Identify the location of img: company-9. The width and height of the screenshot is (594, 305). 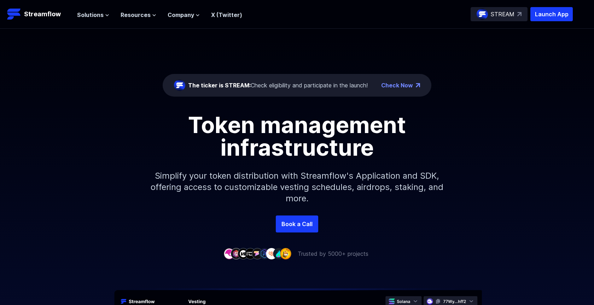
(286, 253).